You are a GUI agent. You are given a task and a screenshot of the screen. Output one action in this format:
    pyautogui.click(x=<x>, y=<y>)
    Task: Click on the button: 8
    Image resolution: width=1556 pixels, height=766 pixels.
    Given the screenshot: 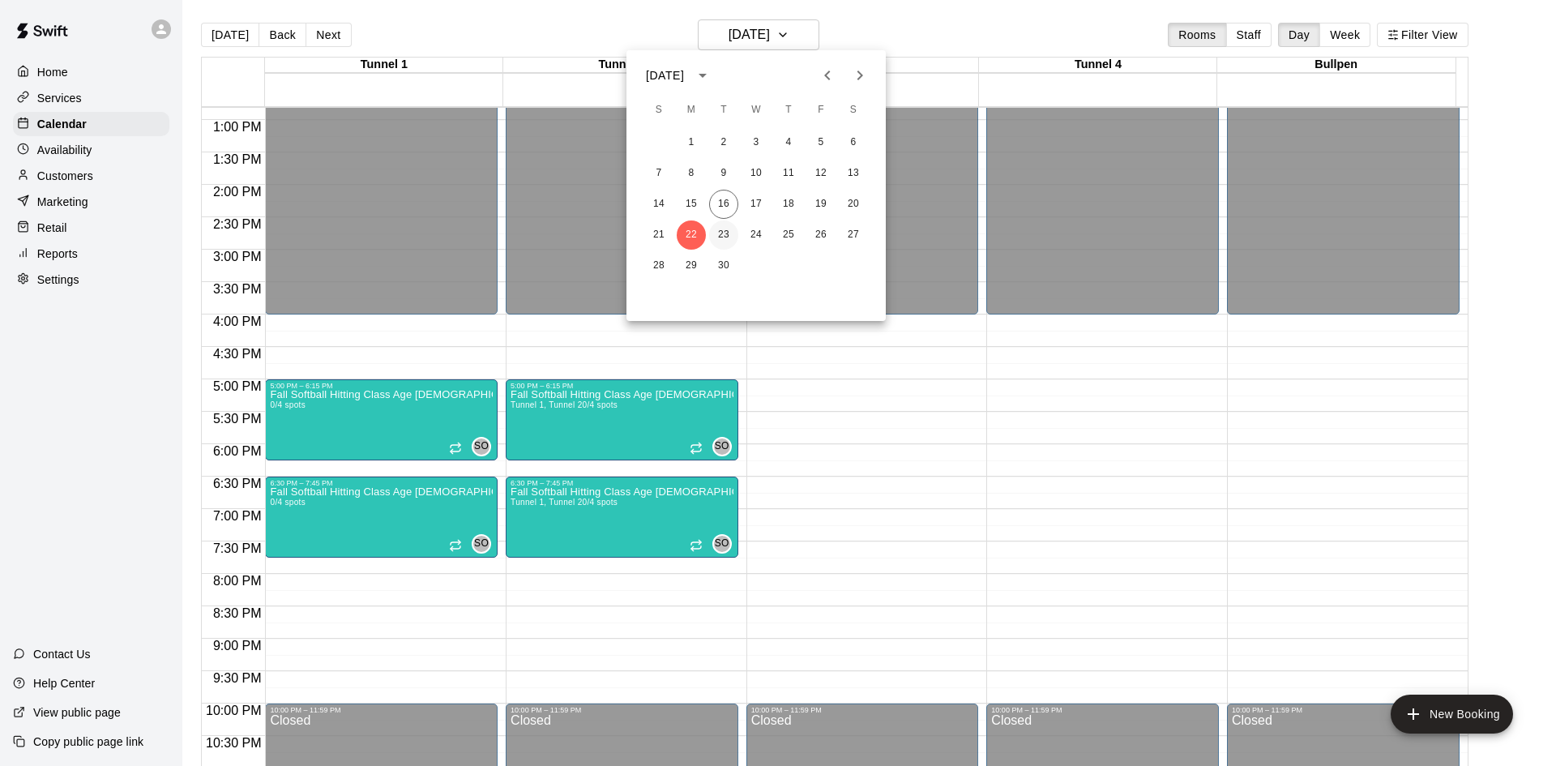 What is the action you would take?
    pyautogui.click(x=691, y=173)
    